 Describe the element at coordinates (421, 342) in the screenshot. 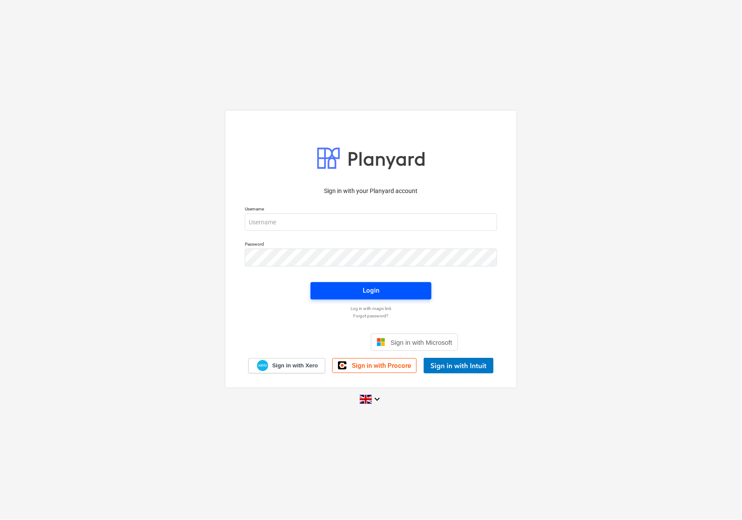

I see `span: Sign in with Microsoft` at that location.